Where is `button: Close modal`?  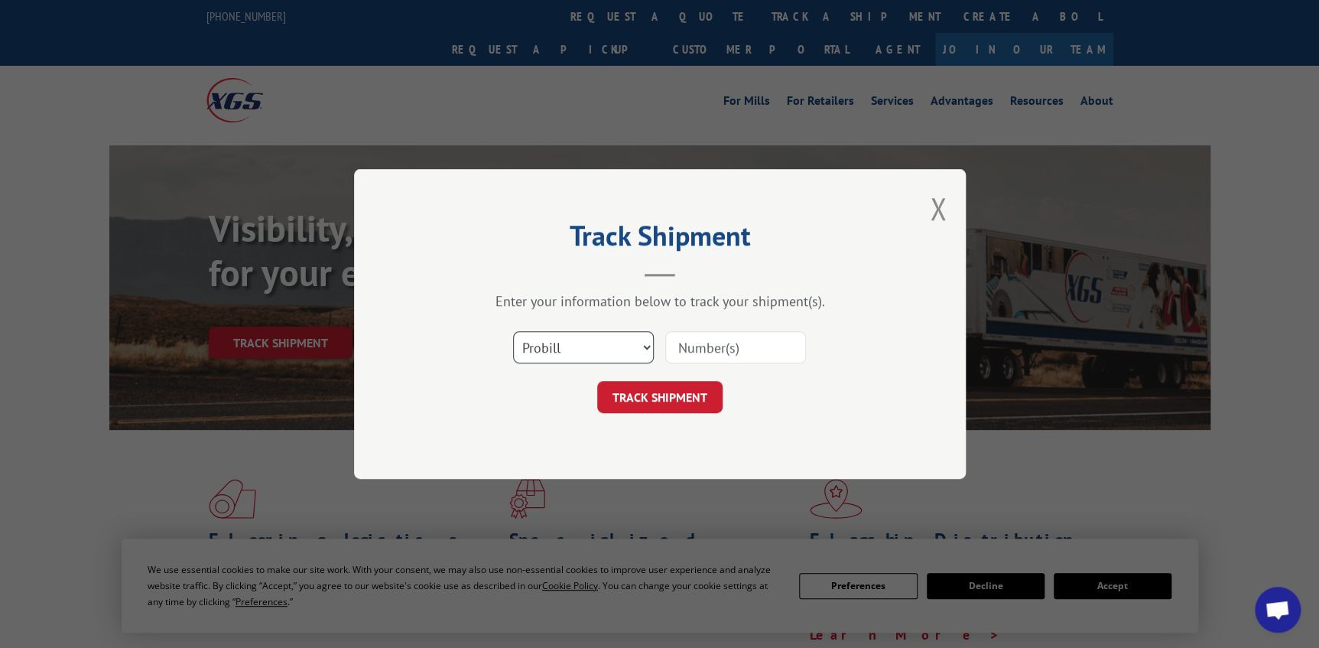
button: Close modal is located at coordinates (939, 208).